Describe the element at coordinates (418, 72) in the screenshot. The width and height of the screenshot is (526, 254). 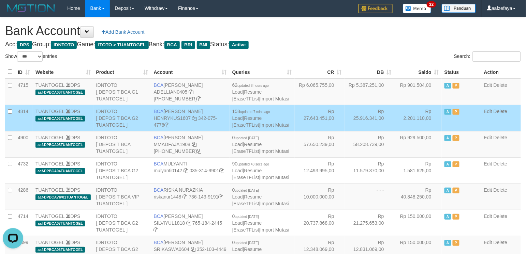
I see `th: Saldo: activate to sort column ascending` at that location.